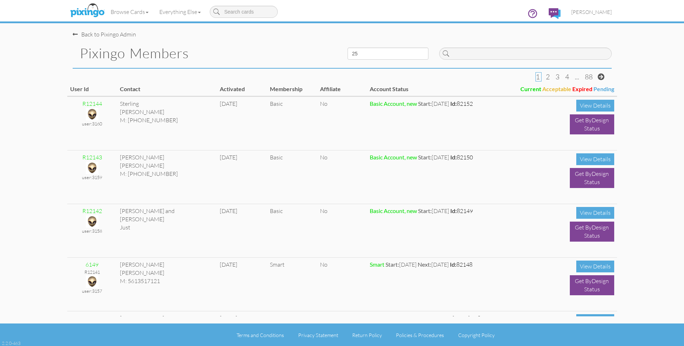  I want to click on span: 88, so click(589, 77).